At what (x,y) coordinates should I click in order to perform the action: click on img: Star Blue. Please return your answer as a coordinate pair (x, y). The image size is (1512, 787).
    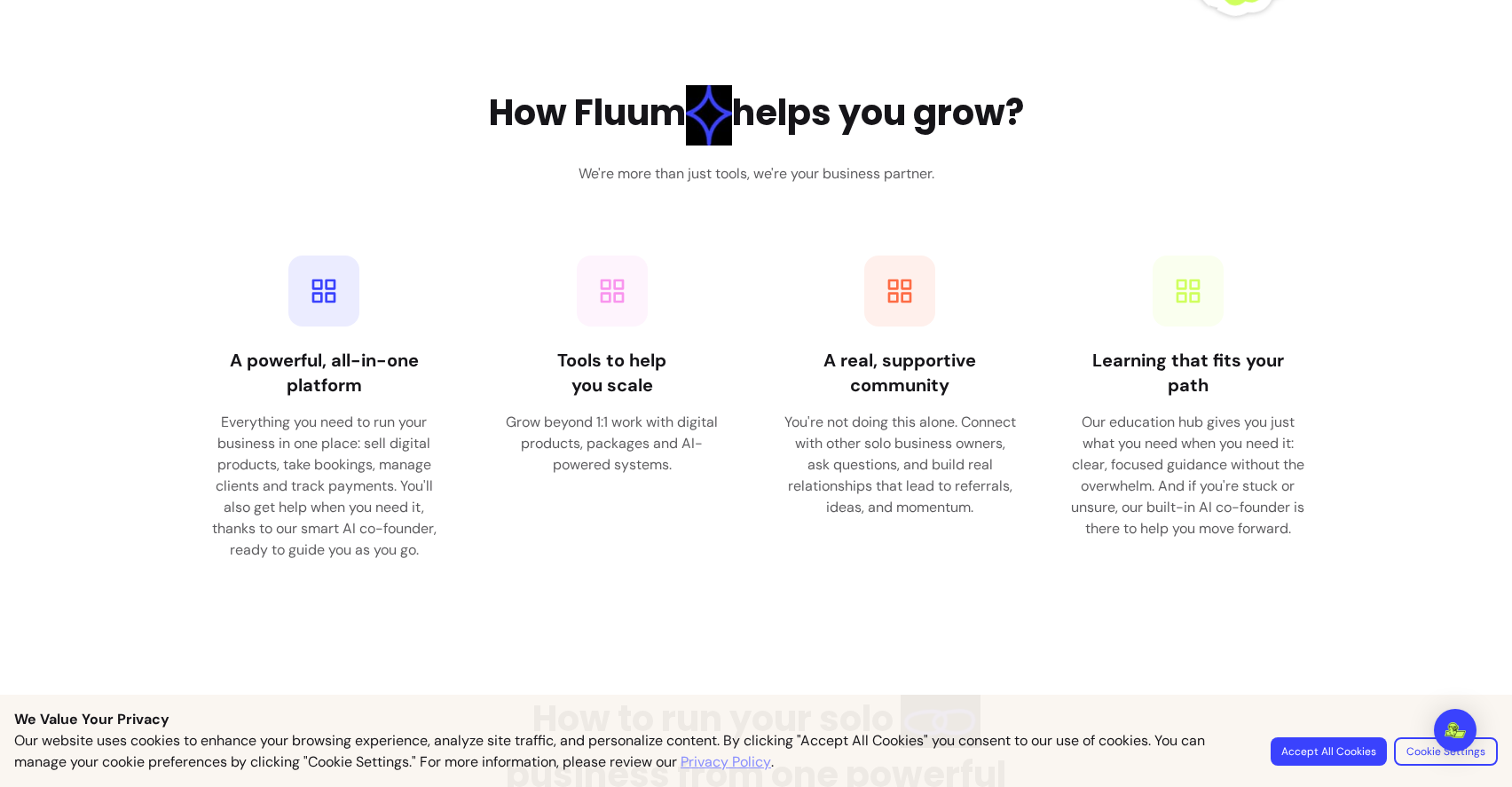
    Looking at the image, I should click on (709, 115).